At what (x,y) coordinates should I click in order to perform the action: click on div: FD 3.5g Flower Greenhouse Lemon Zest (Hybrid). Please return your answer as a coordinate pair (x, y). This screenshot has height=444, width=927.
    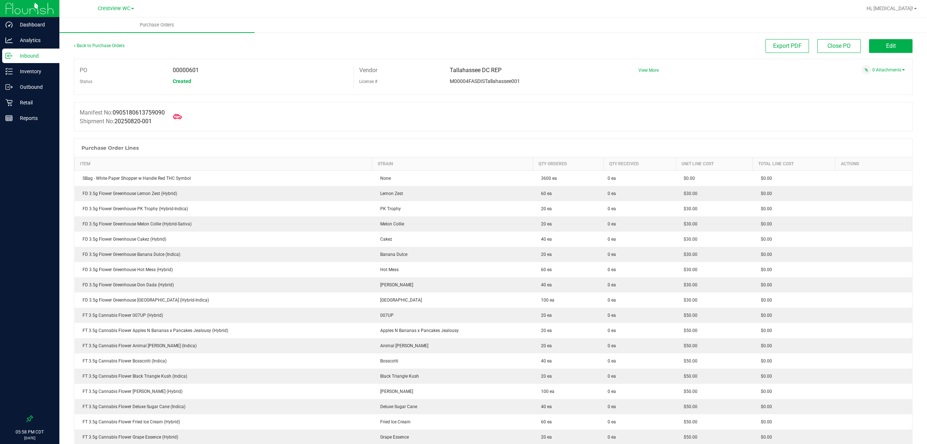
    Looking at the image, I should click on (223, 193).